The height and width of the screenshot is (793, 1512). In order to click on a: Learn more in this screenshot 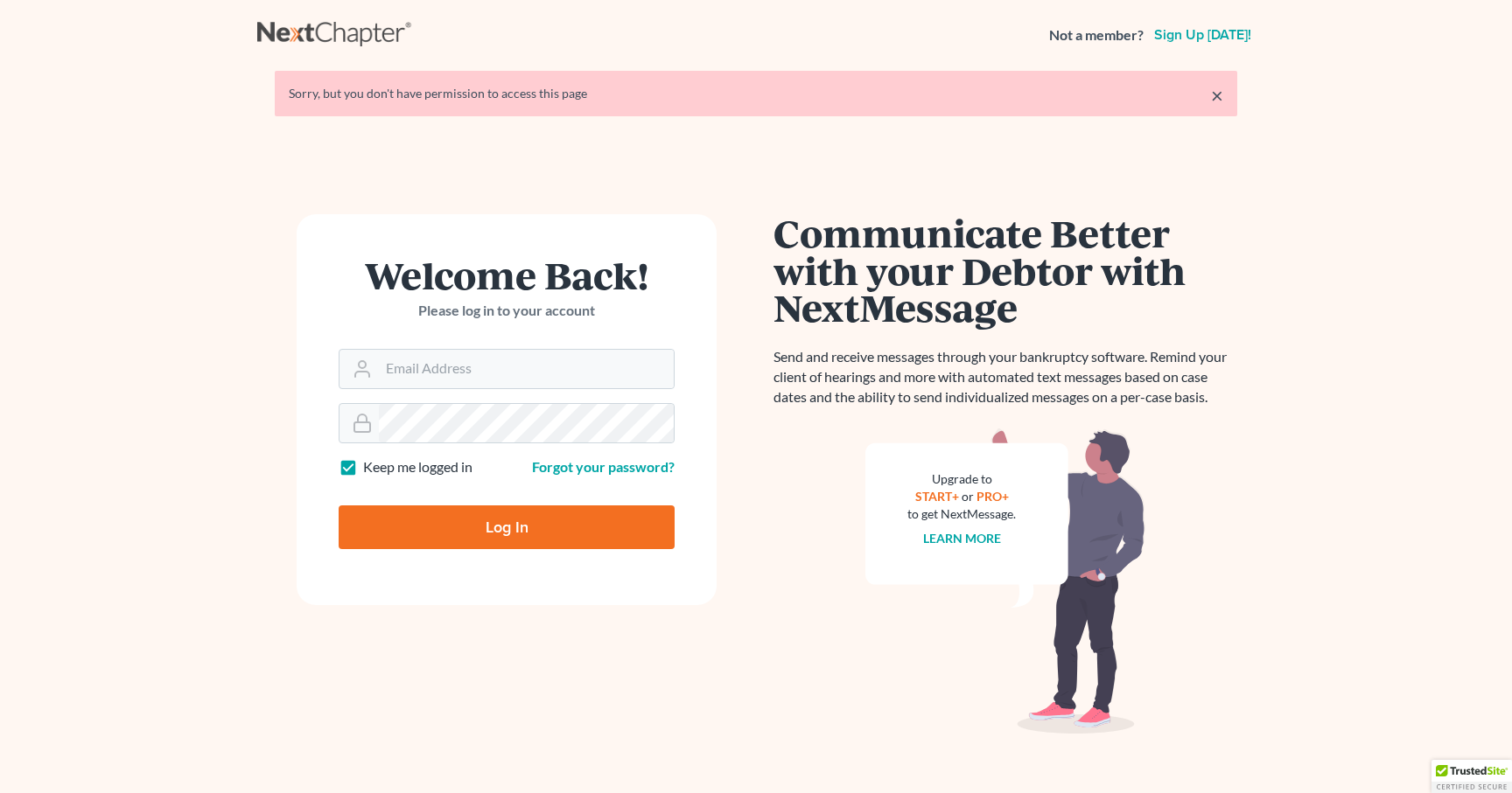, I will do `click(961, 538)`.